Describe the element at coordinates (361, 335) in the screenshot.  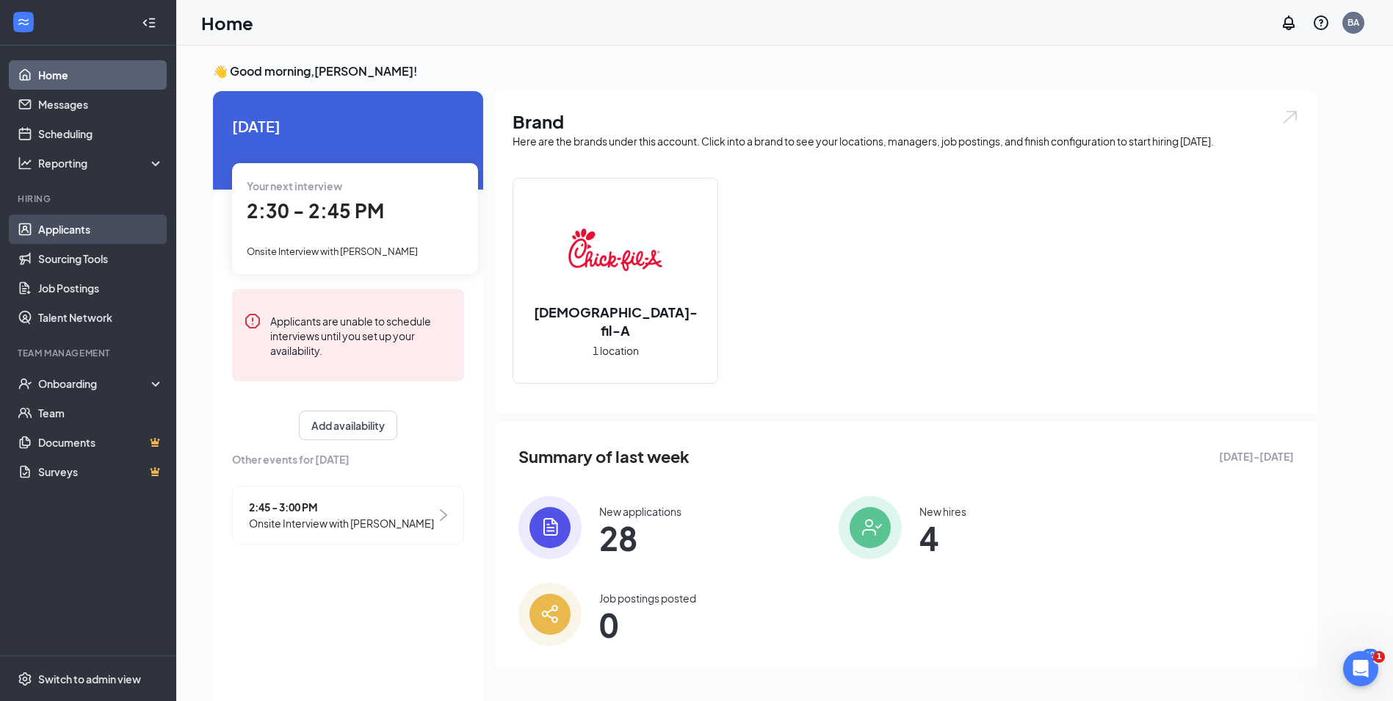
I see `div: Applicants are unable to schedule interviews until you set up your availability.` at that location.